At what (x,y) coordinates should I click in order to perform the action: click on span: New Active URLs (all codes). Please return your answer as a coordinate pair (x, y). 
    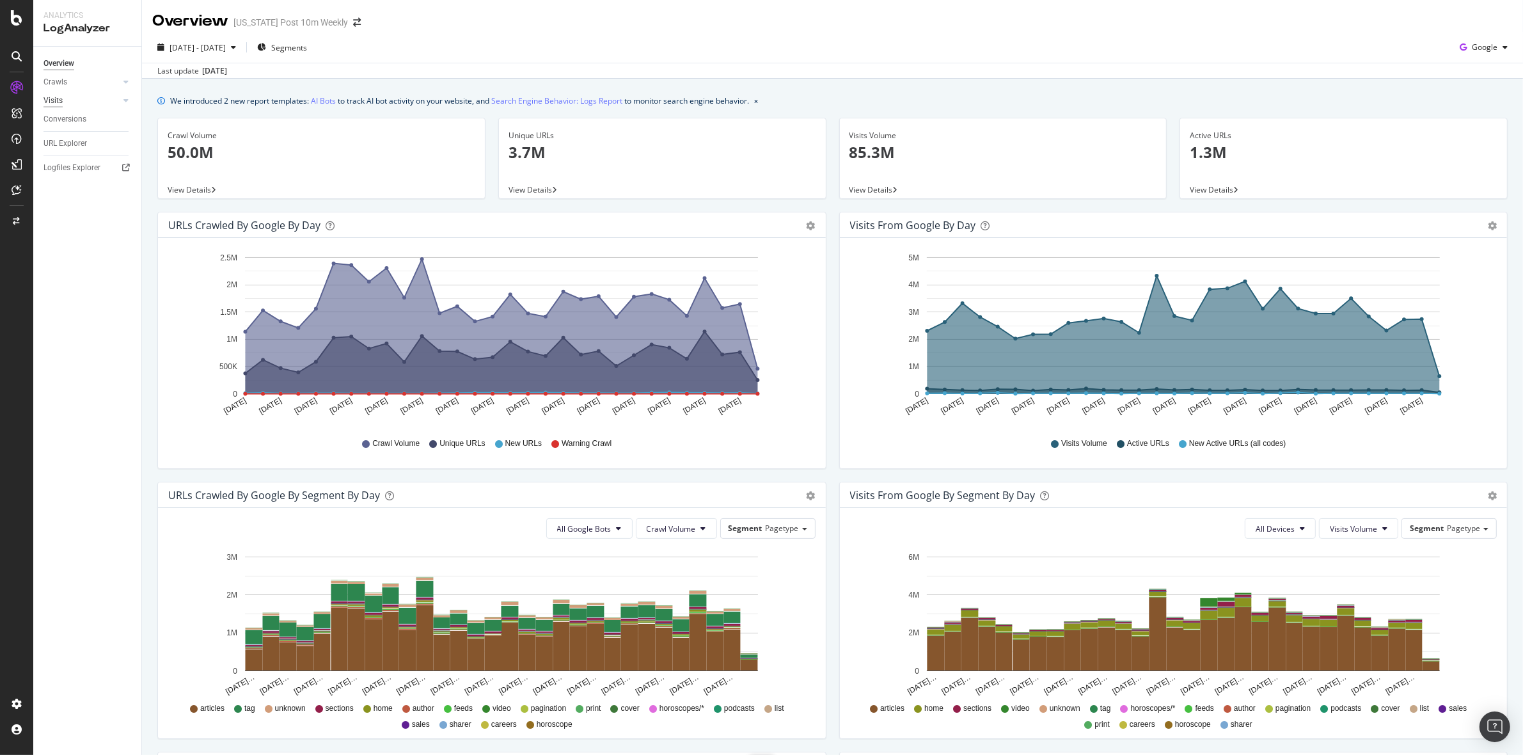
    Looking at the image, I should click on (1237, 443).